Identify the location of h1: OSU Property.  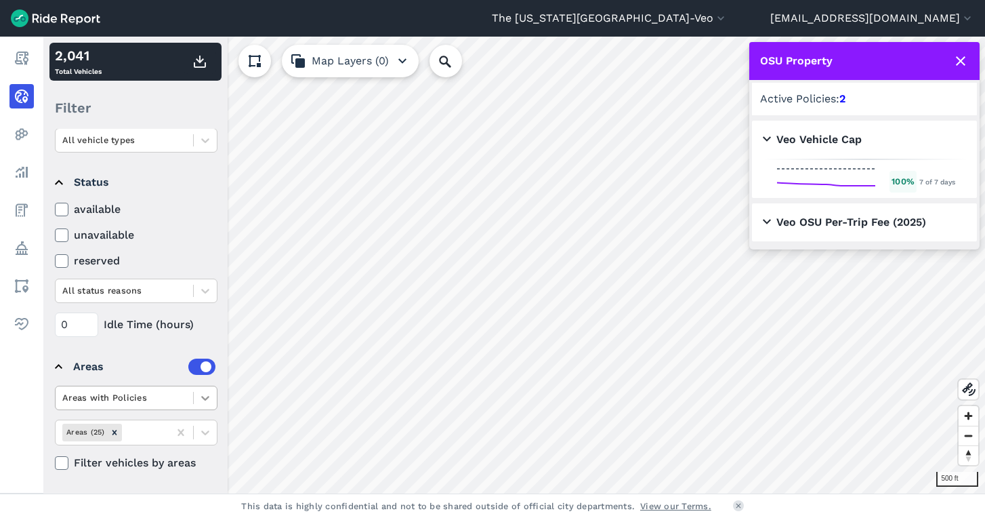
(796, 61).